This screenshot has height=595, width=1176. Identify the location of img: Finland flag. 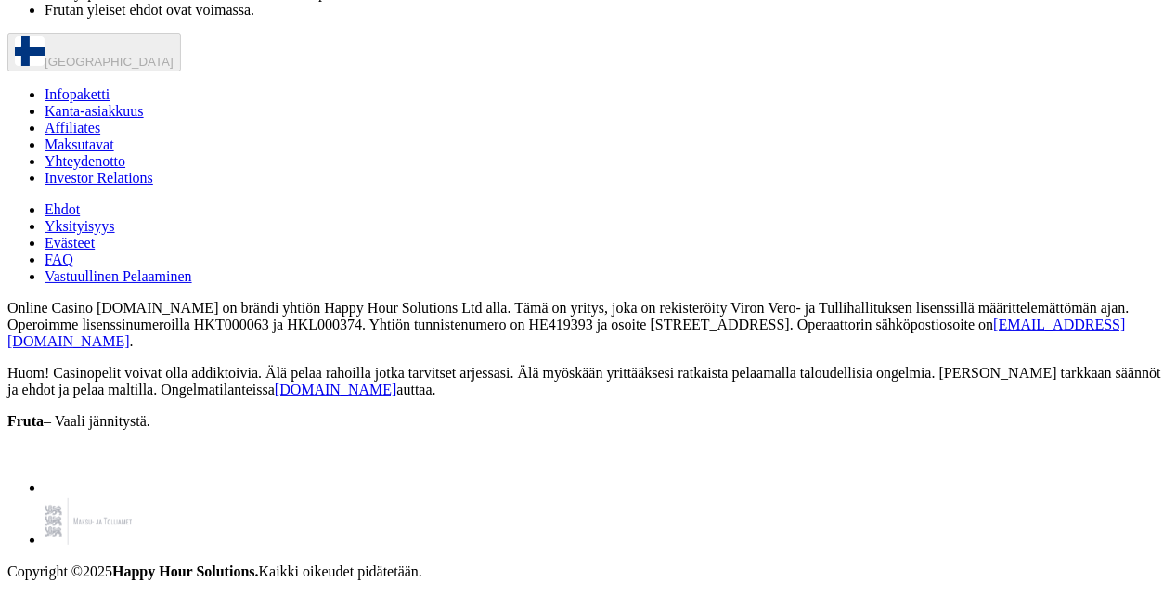
(30, 51).